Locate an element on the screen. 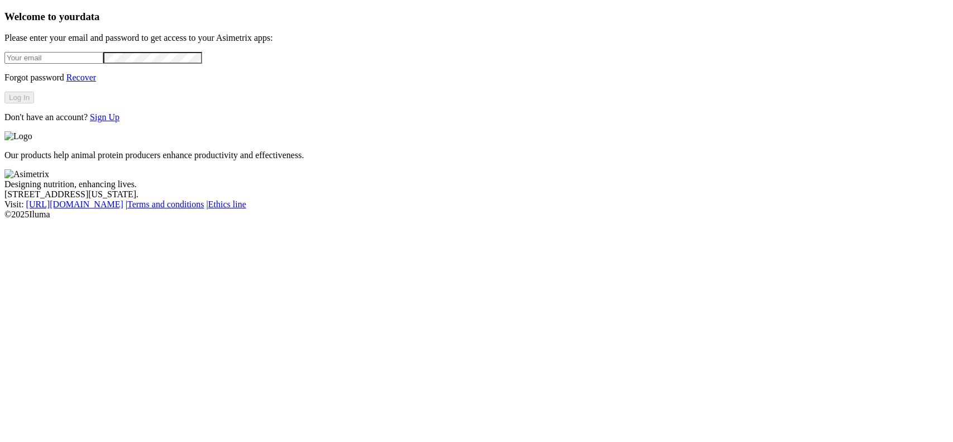 The image size is (953, 442). img: Logo is located at coordinates (18, 136).